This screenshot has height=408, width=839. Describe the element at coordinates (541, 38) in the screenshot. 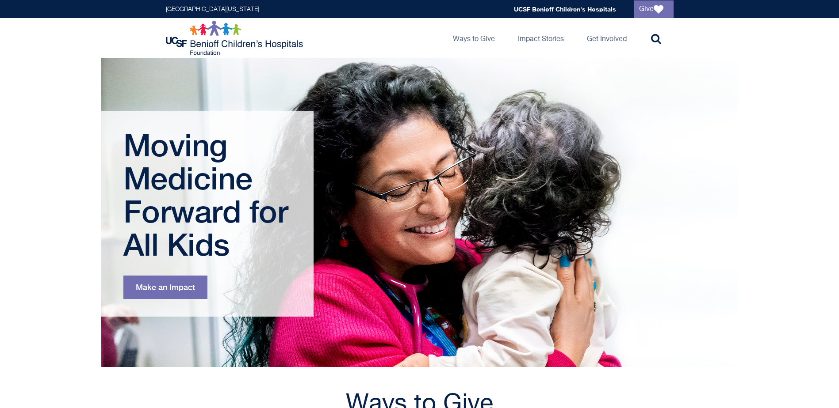

I see `a: Impact Stories` at that location.